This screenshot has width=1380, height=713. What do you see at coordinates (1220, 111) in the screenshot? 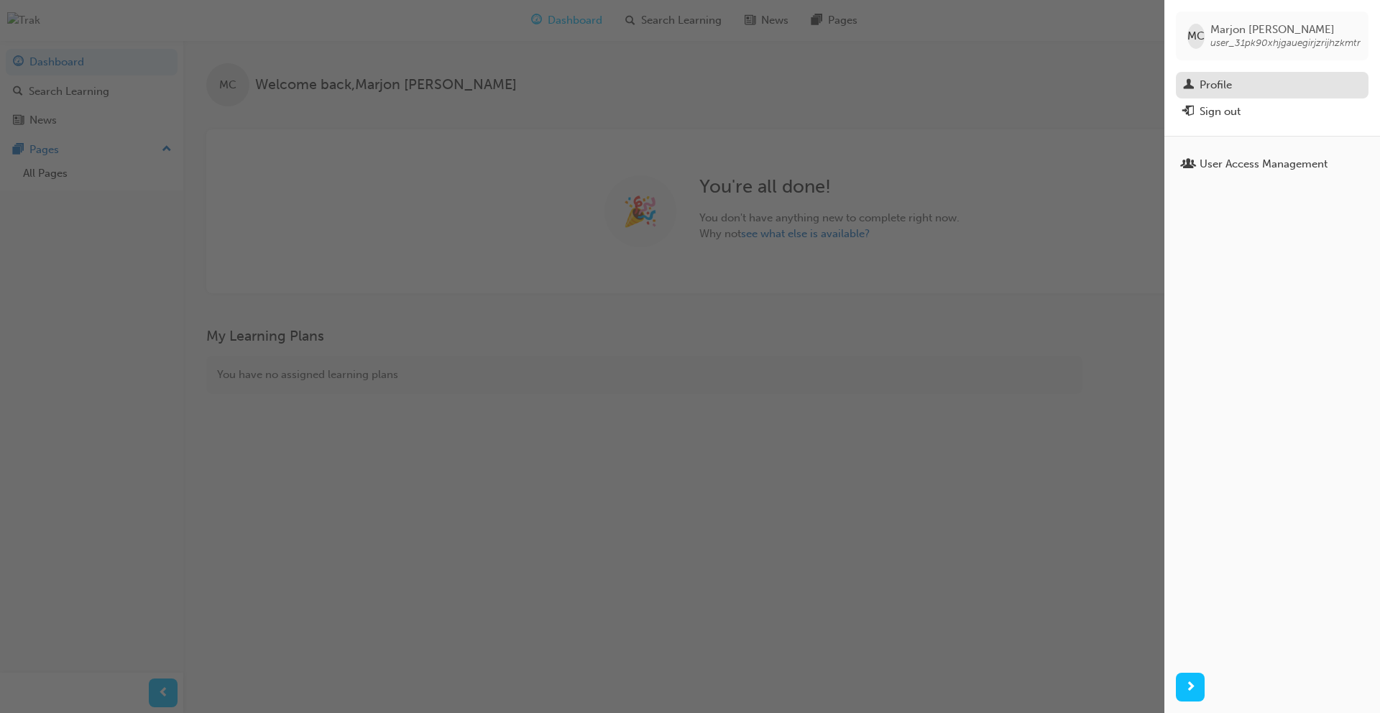
I see `div: Sign out` at bounding box center [1220, 111].